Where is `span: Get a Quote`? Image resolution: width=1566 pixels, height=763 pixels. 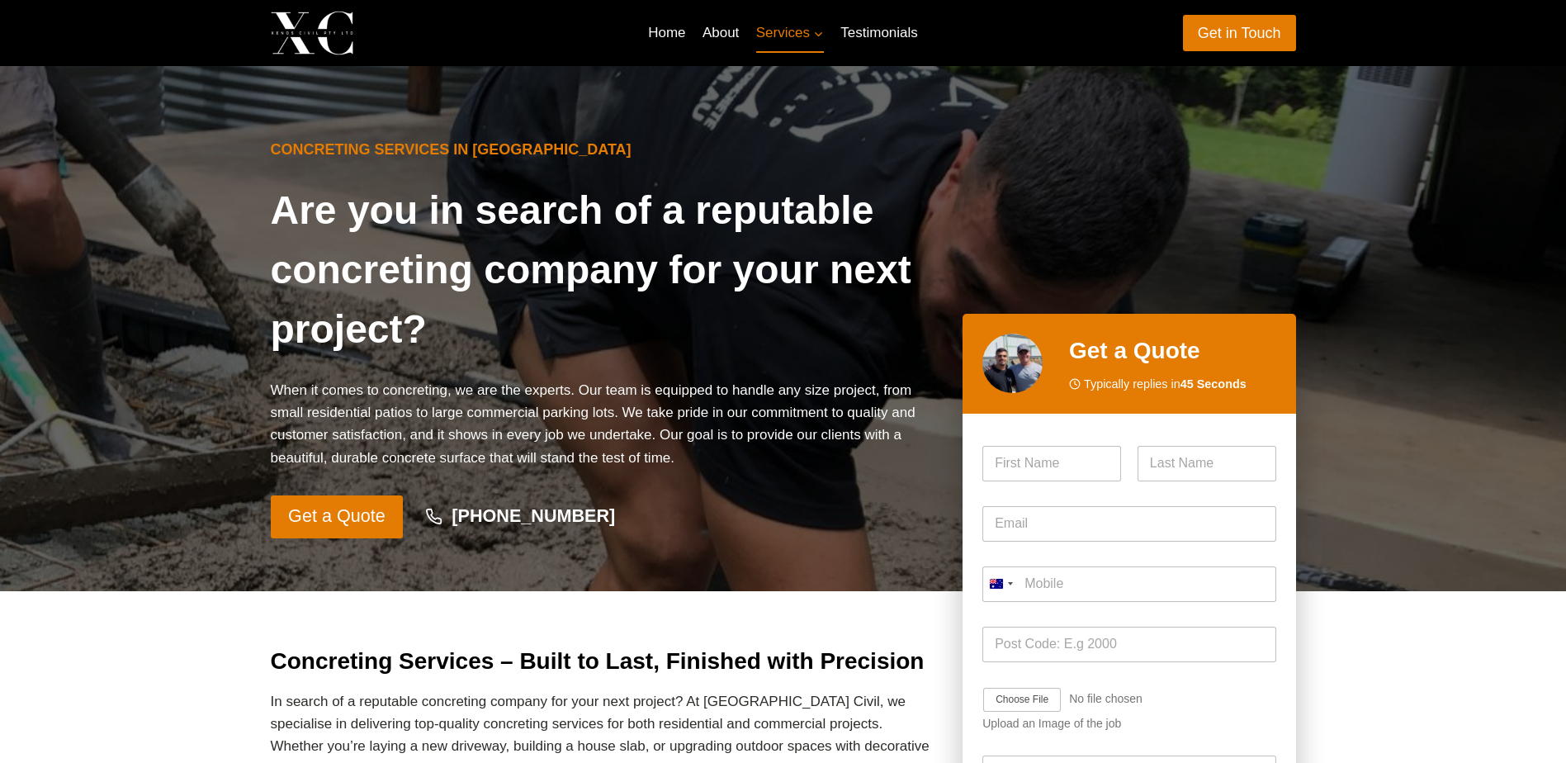 span: Get a Quote is located at coordinates (337, 516).